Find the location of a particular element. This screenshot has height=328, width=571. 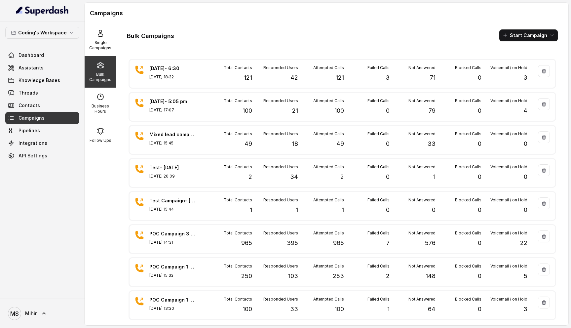

span: Mihir is located at coordinates (31, 313).